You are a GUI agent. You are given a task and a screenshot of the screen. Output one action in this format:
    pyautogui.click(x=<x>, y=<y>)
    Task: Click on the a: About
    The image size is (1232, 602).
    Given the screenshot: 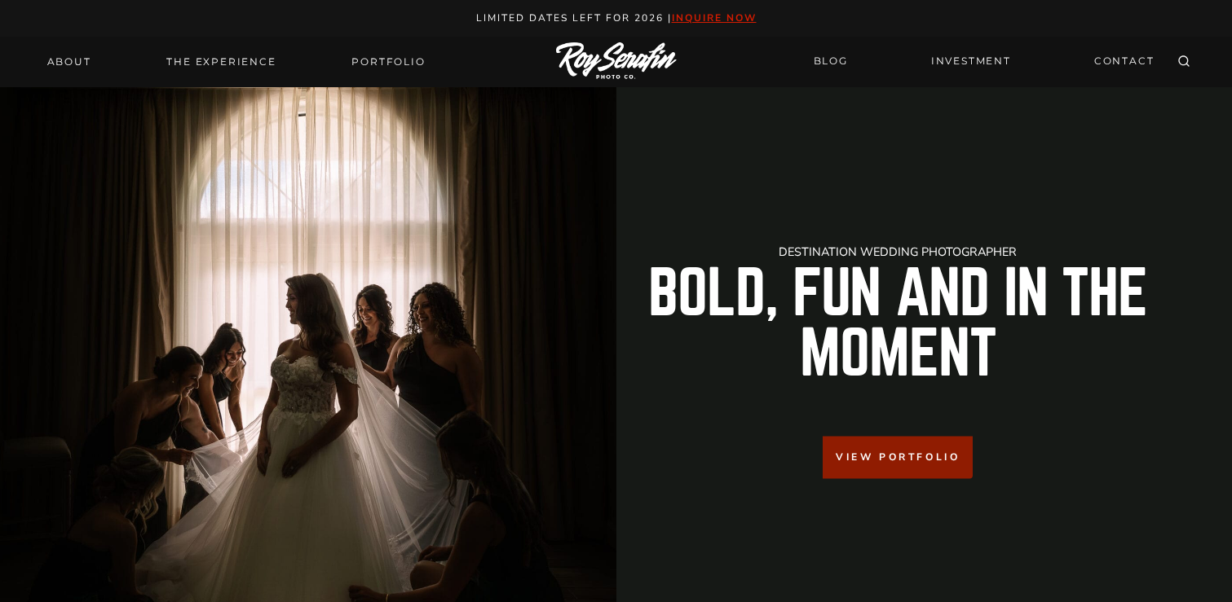 What is the action you would take?
    pyautogui.click(x=69, y=62)
    